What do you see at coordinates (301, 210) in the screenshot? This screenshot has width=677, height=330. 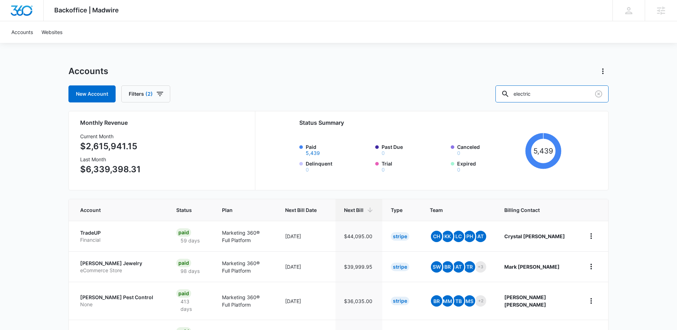 I see `span: Next Bill Date` at bounding box center [301, 210].